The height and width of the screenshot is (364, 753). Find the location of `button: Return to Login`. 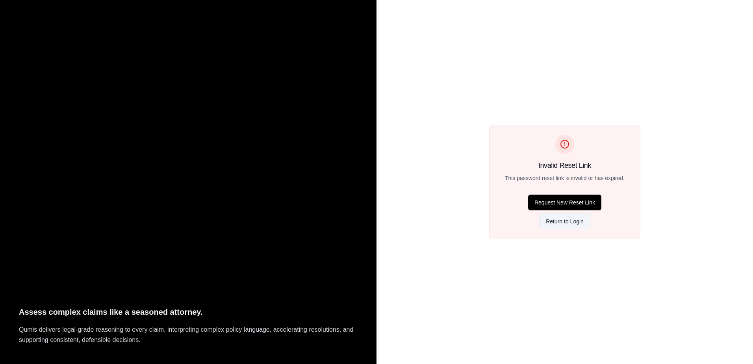

button: Return to Login is located at coordinates (565, 221).